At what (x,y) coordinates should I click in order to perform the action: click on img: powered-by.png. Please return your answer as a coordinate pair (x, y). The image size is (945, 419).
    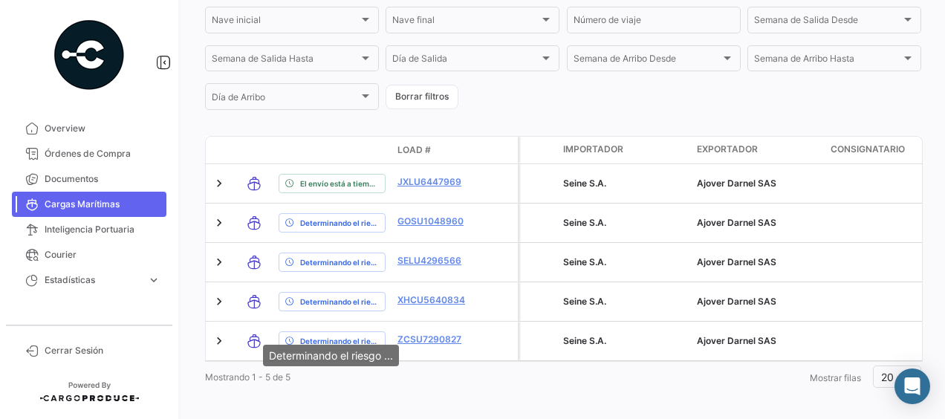
    Looking at the image, I should click on (89, 55).